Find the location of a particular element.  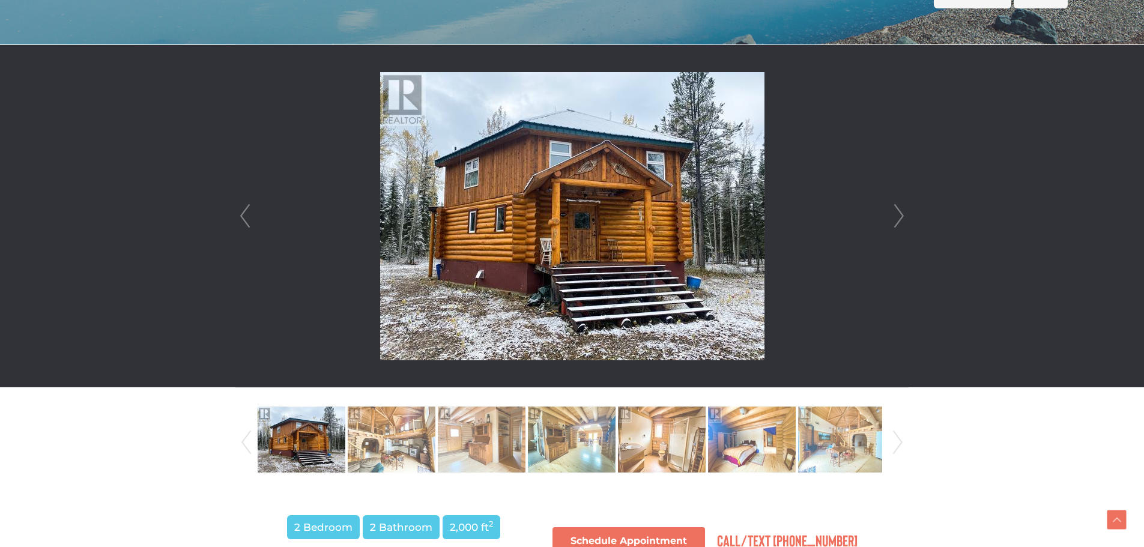

img: Property-23750514-Photo-2.jpg is located at coordinates (391, 439).